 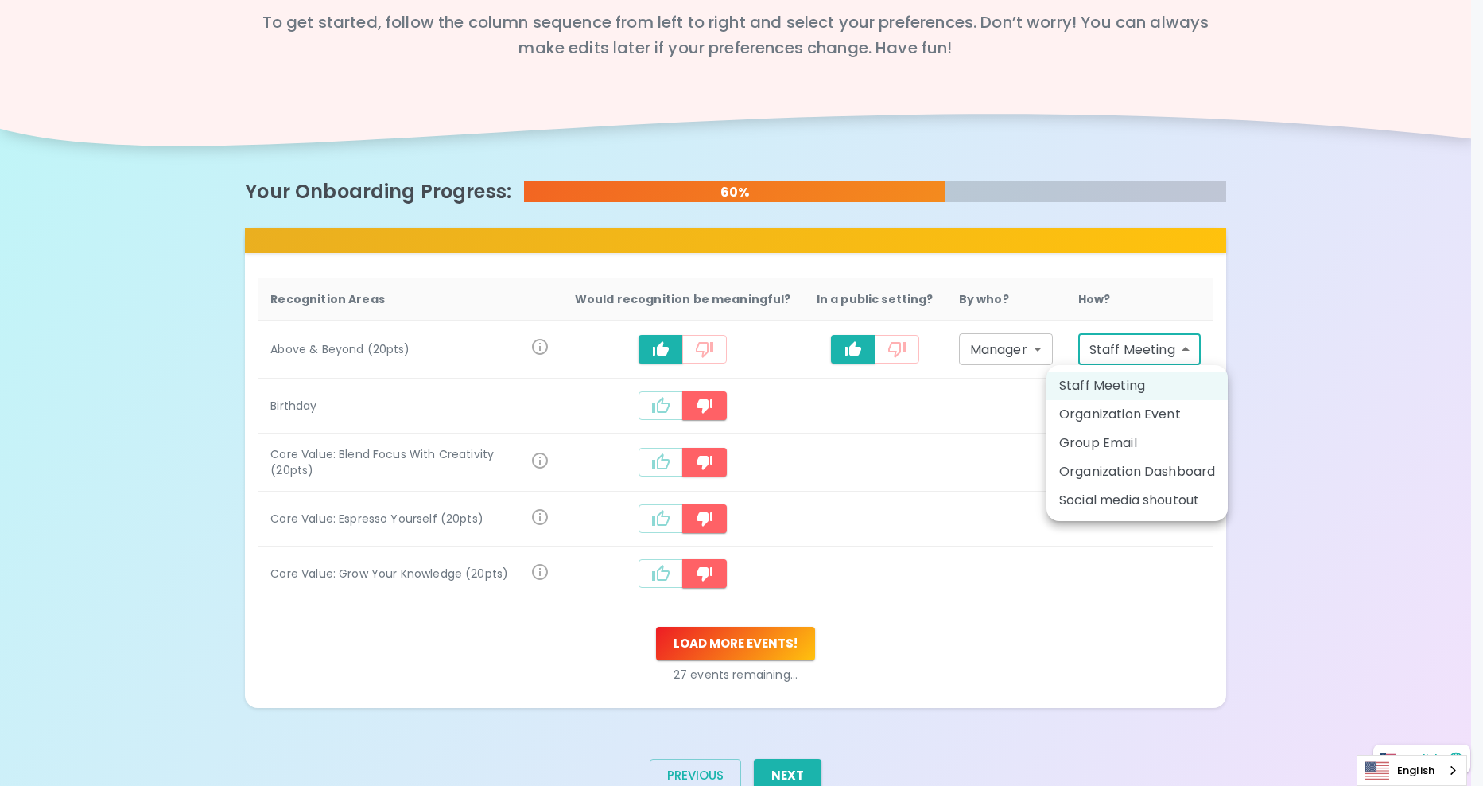 What do you see at coordinates (1137, 443) in the screenshot?
I see `li: Group Email` at bounding box center [1137, 443].